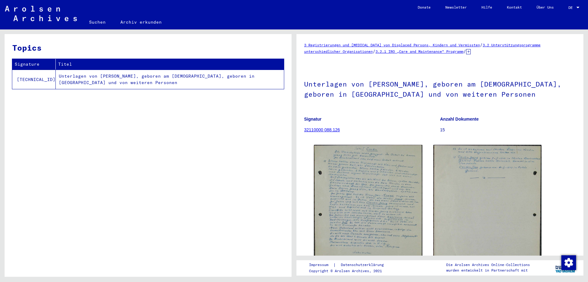  Describe the element at coordinates (566, 267) in the screenshot. I see `img: yv_logo.png` at that location.